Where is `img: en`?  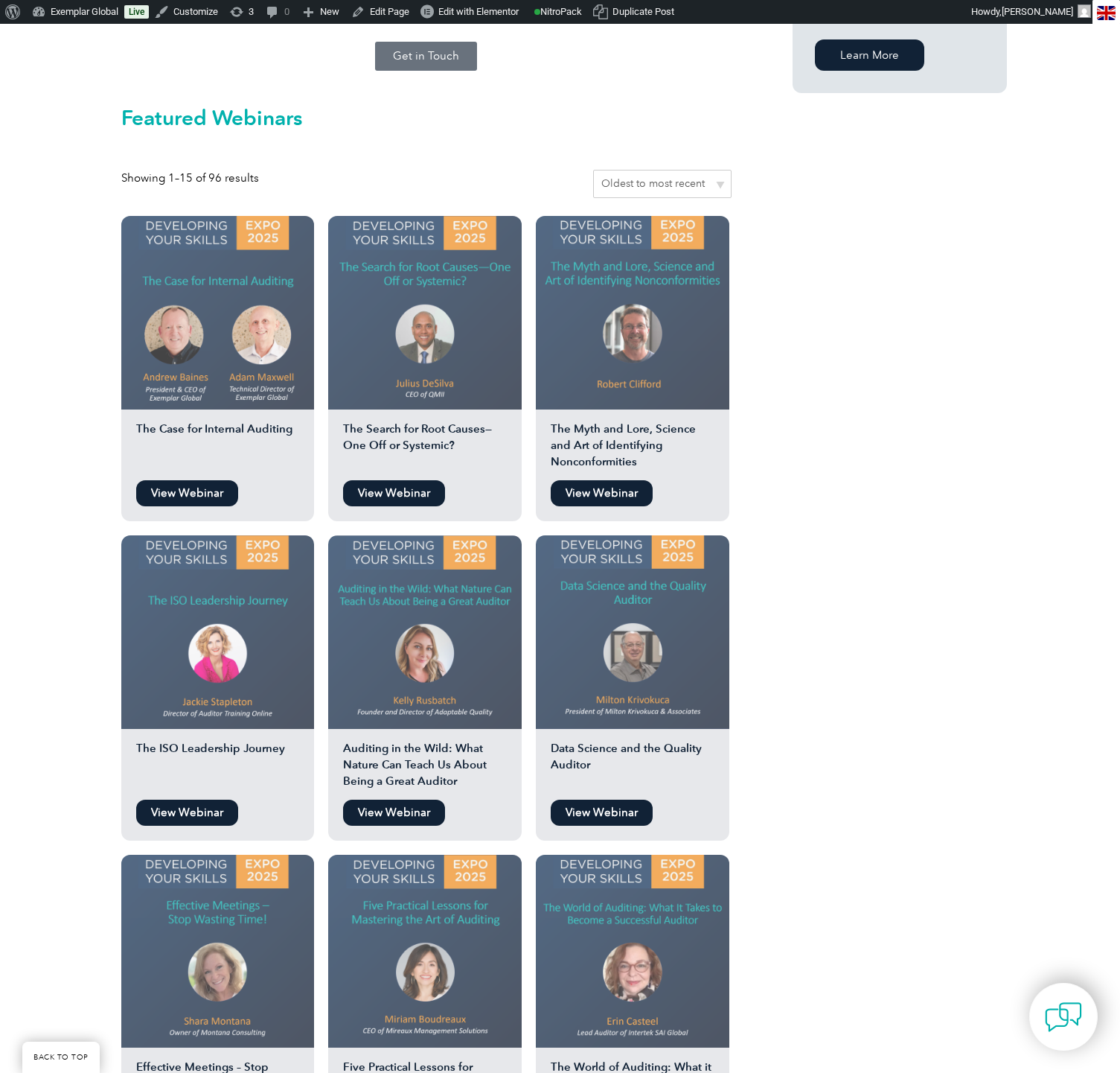
img: en is located at coordinates (1106, 13).